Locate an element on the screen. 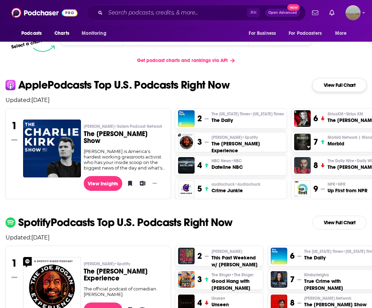 The height and width of the screenshot is (308, 372). p: Theo Von is located at coordinates (236, 252).